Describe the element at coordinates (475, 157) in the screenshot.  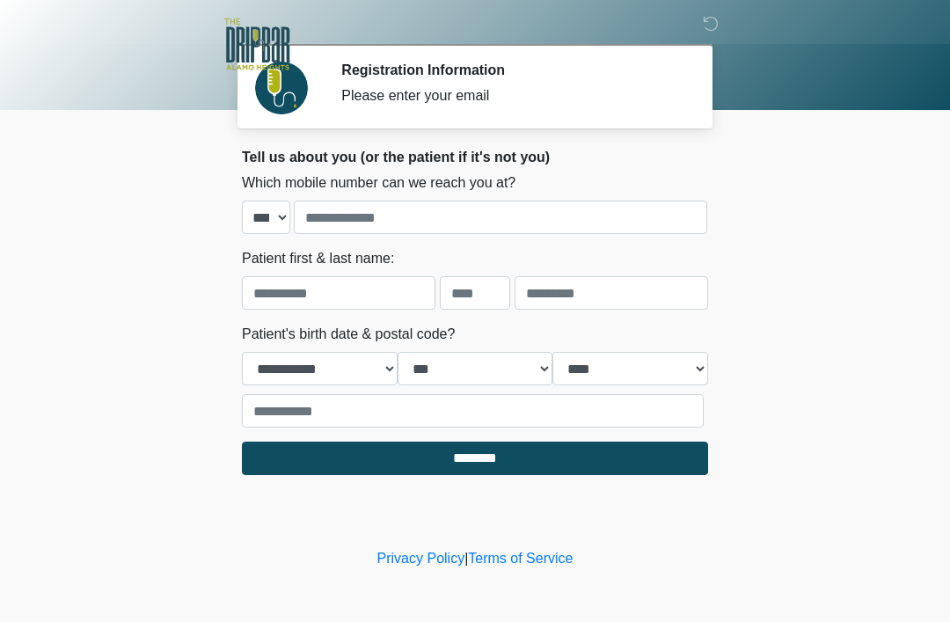
I see `h2: Tell us about you (or the patient if it's not you)` at that location.